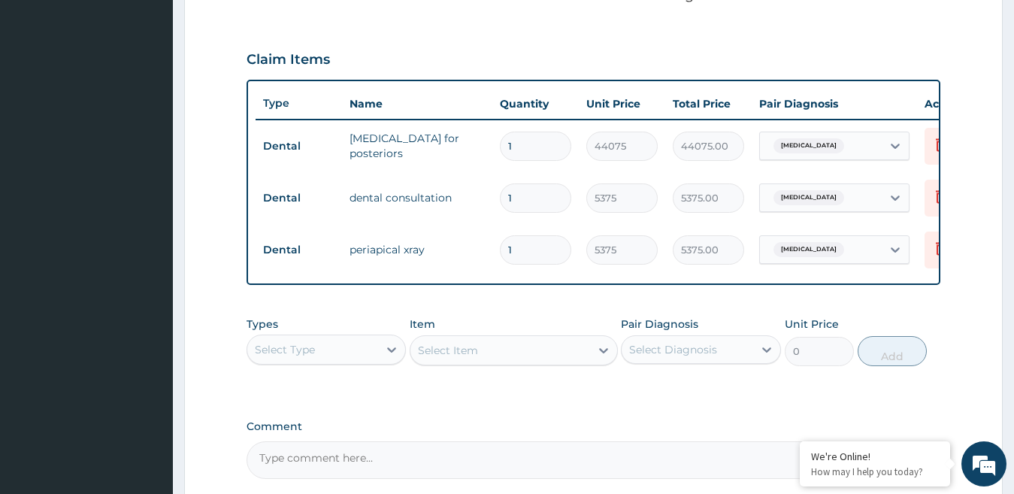 This screenshot has width=1014, height=494. What do you see at coordinates (875, 456) in the screenshot?
I see `div: We're Online!` at bounding box center [875, 456].